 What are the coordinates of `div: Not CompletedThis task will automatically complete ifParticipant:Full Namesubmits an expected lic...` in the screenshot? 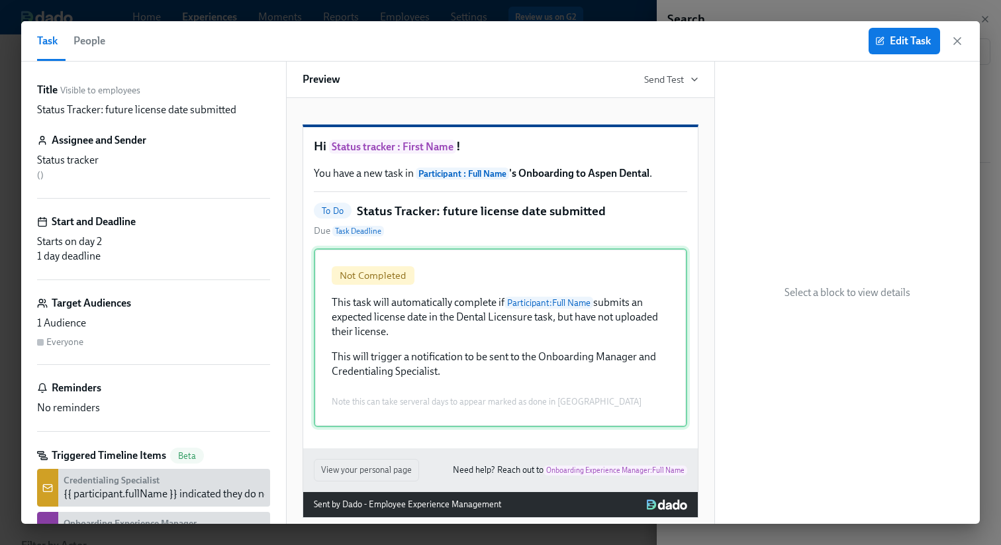 It's located at (500, 338).